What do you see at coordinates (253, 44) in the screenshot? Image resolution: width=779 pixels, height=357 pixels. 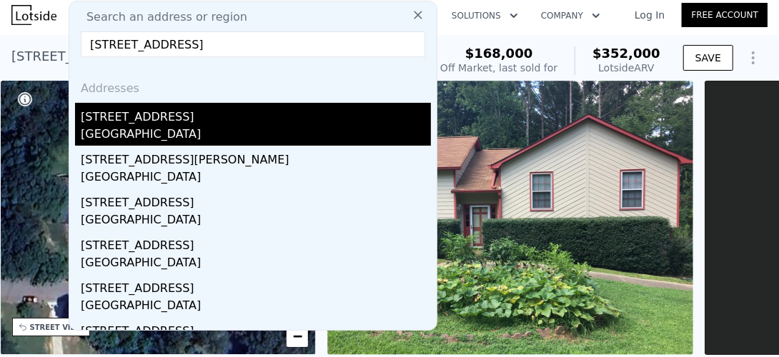 I see `input: Enter an address, city, region, neighborhood or zip code` at bounding box center [253, 44].